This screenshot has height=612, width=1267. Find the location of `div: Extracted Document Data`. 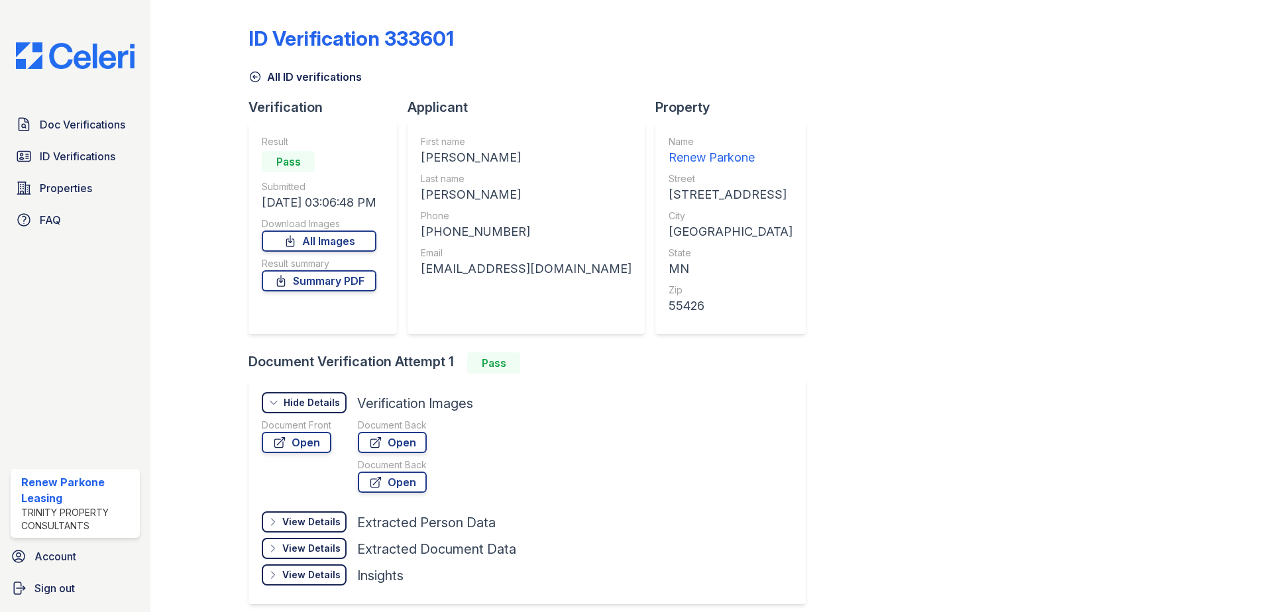

div: Extracted Document Data is located at coordinates (437, 549).